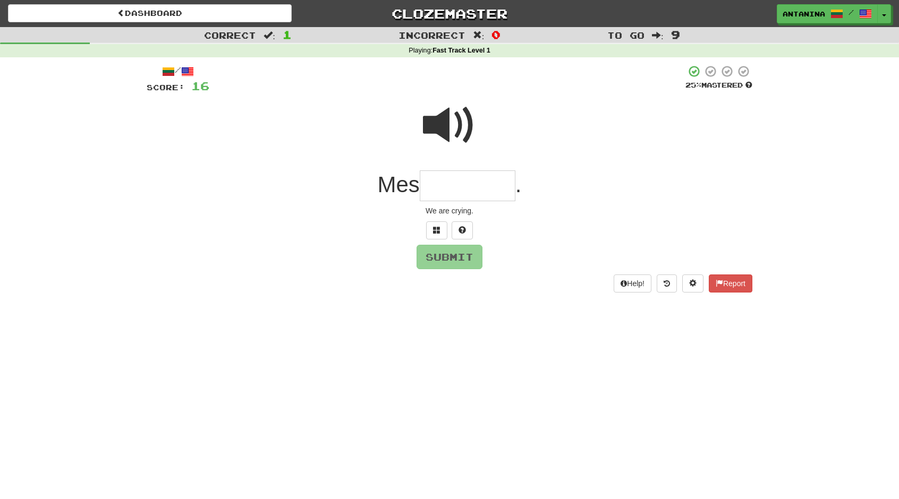 The width and height of the screenshot is (899, 499). I want to click on span: Correct, so click(230, 35).